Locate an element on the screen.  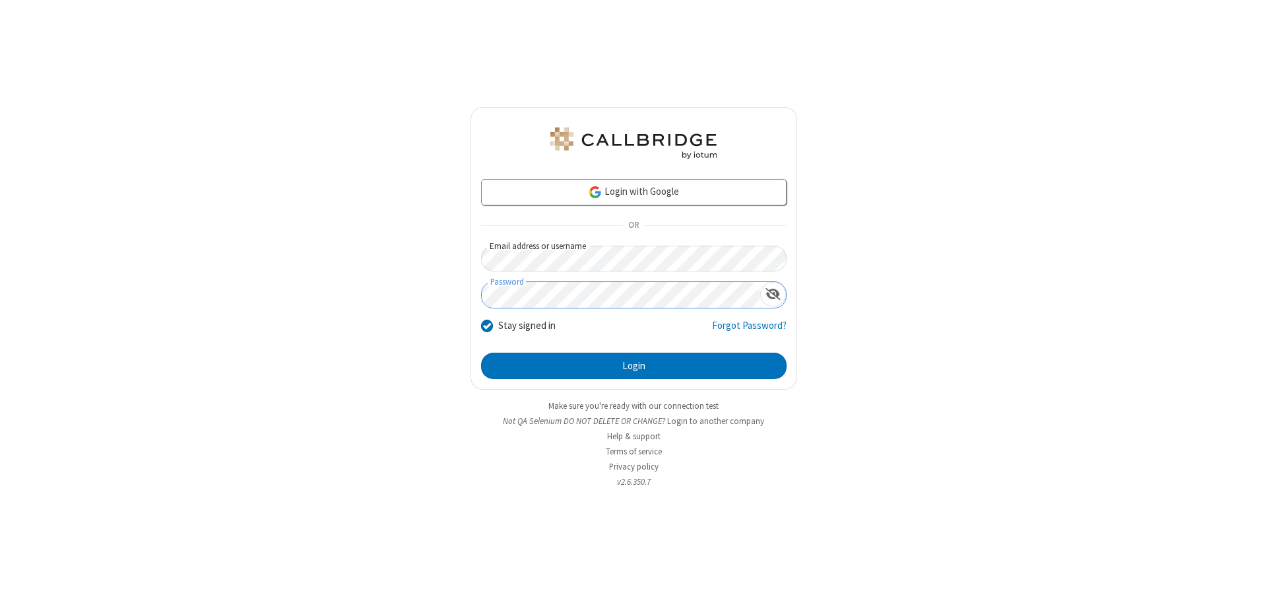
img: QA Selenium DO NOT DELETE OR CHANGE is located at coordinates (634, 143).